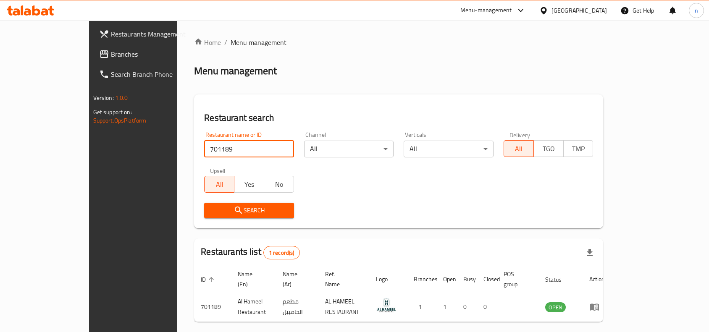 This screenshot has width=709, height=332. What do you see at coordinates (398, 118) in the screenshot?
I see `h2: Restaurant search` at bounding box center [398, 118].